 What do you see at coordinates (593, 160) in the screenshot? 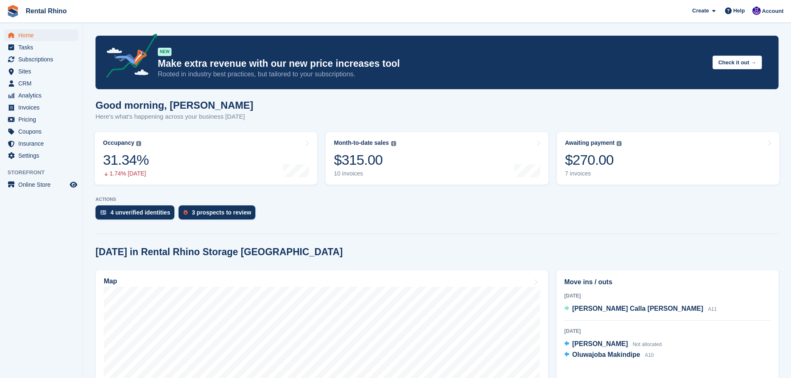
I see `div: $270.00` at bounding box center [593, 160].